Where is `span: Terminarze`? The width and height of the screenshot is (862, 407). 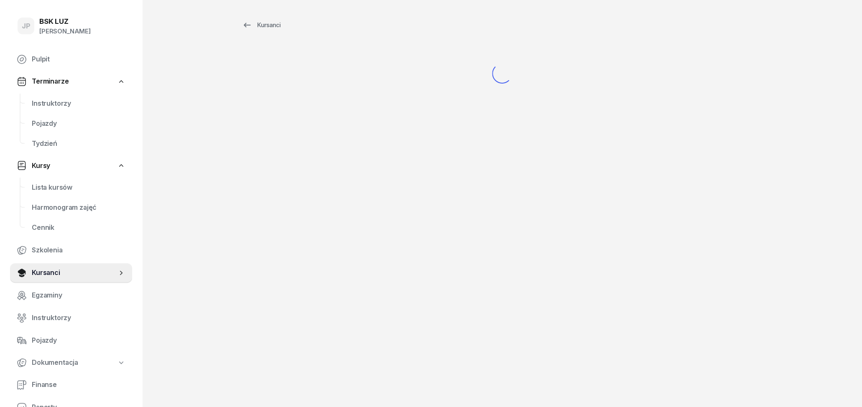
span: Terminarze is located at coordinates (50, 82).